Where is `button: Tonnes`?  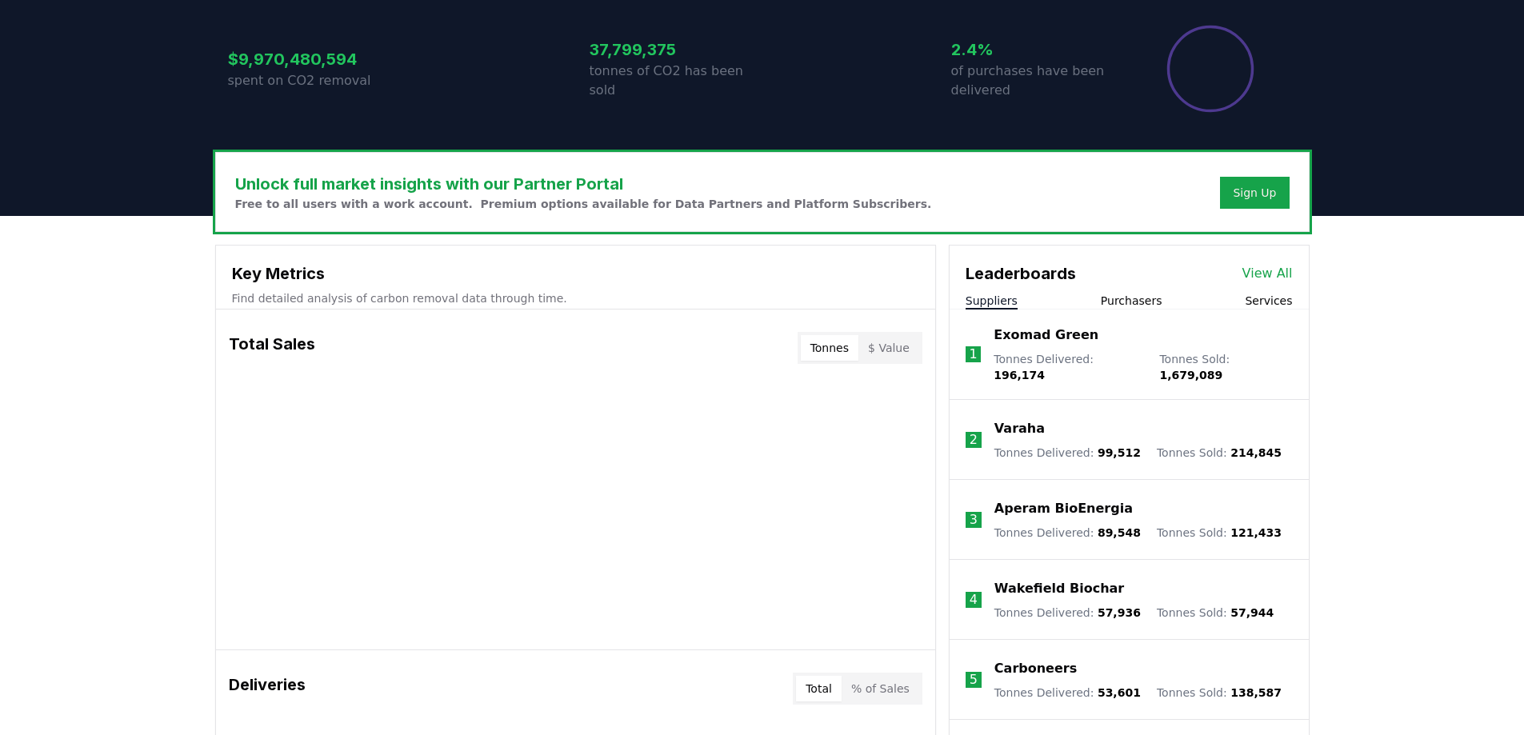
button: Tonnes is located at coordinates (829, 348).